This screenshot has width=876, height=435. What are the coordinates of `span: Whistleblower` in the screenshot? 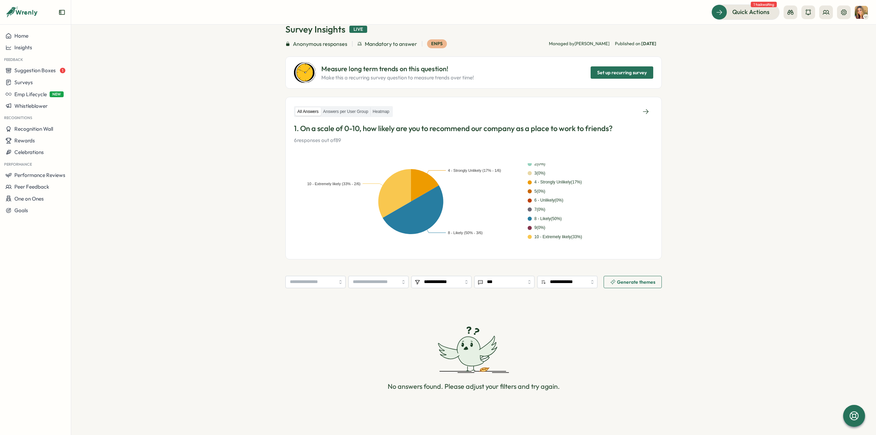 It's located at (31, 106).